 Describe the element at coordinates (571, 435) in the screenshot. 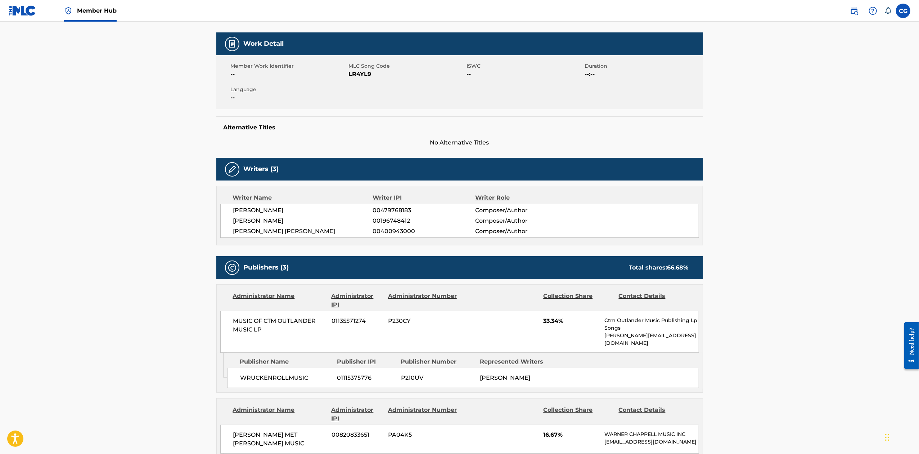

I see `span: 16.67%` at that location.